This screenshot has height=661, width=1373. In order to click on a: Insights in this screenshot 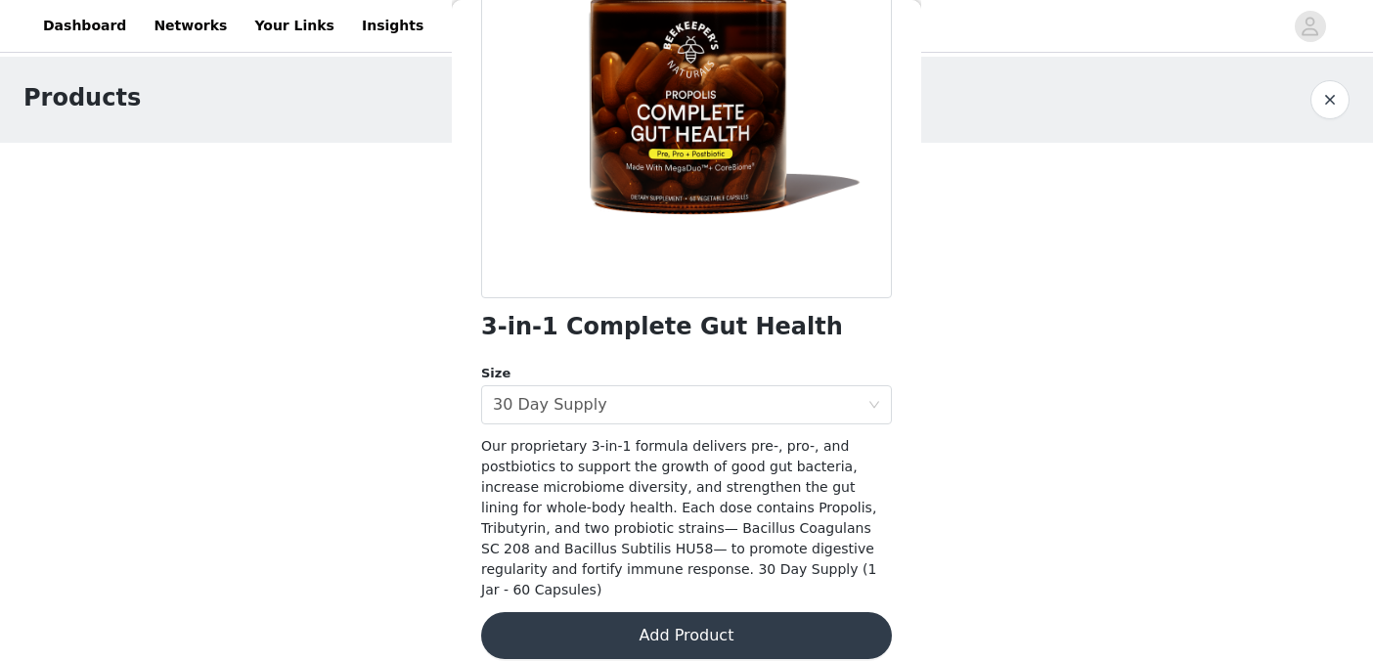, I will do `click(392, 25)`.